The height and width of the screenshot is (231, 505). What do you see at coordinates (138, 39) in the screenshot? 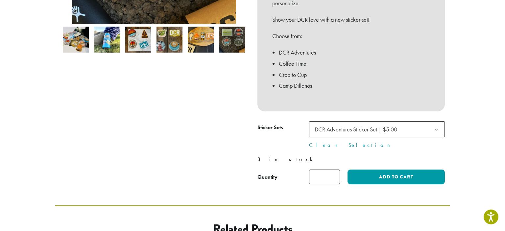
I see `img: Sticker Sets - Image 3` at bounding box center [138, 39].